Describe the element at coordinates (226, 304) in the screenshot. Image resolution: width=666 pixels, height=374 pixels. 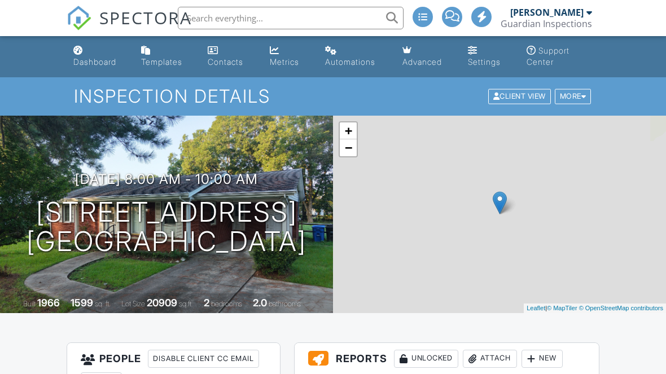
I see `span: bedrooms` at that location.